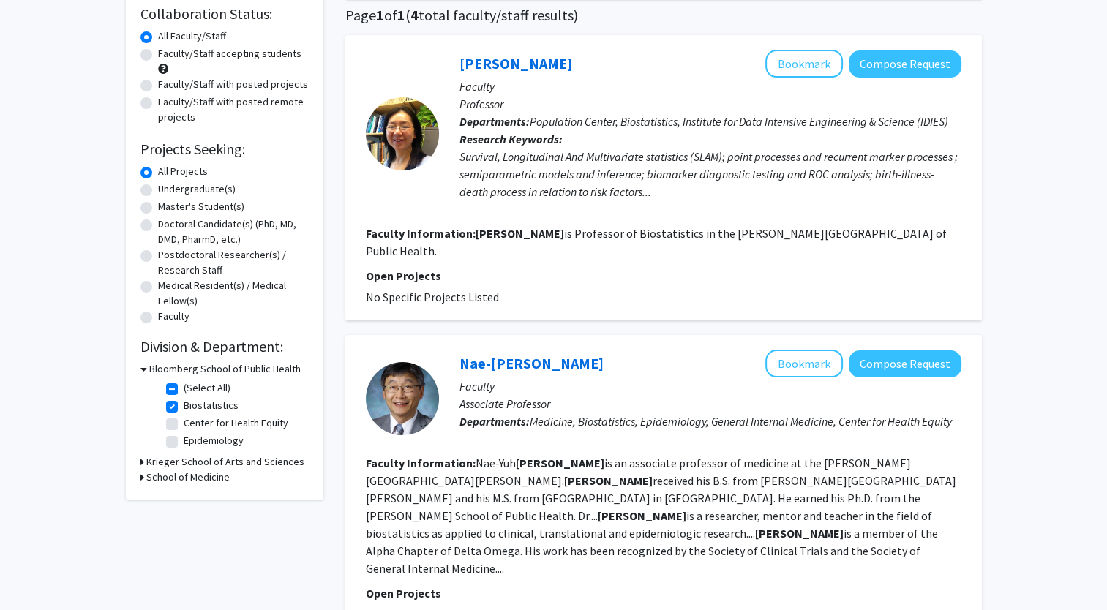  I want to click on label: Master's Student(s), so click(201, 206).